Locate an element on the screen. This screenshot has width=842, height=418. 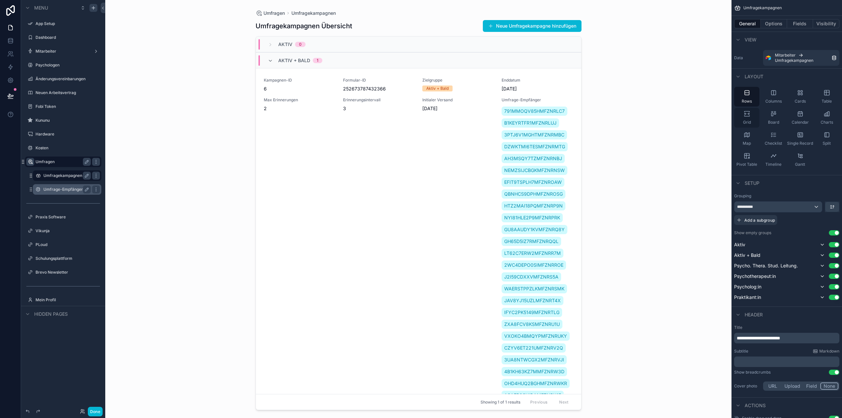
button: Split is located at coordinates (827, 139).